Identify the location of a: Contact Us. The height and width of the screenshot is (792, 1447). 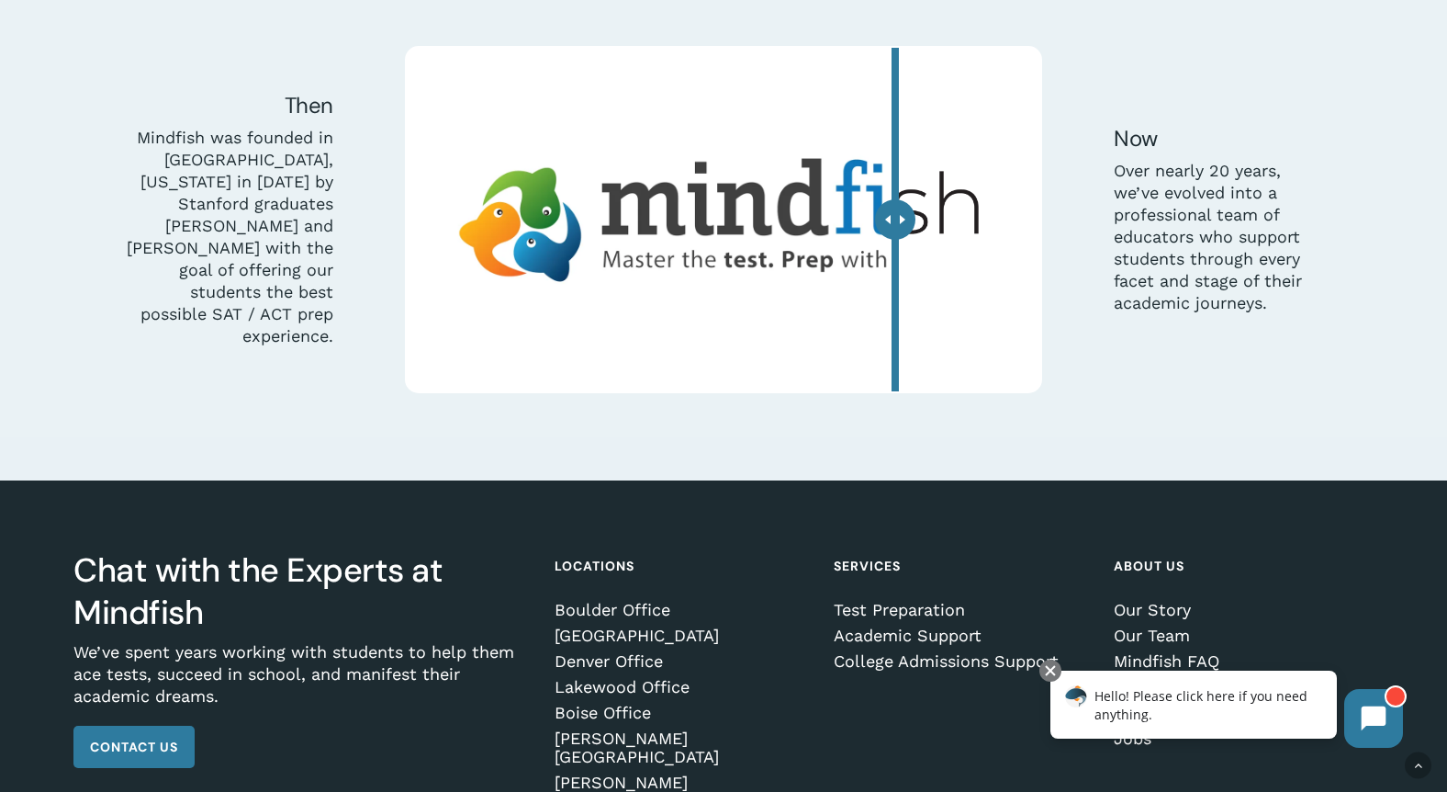
(134, 747).